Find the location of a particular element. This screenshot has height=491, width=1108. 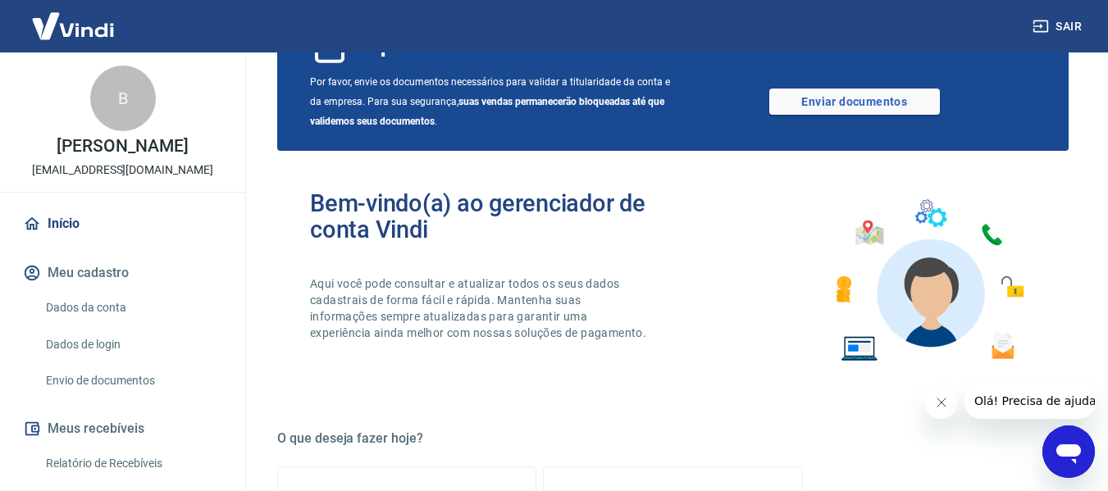

h5: O que deseja fazer hoje? is located at coordinates (672, 439).